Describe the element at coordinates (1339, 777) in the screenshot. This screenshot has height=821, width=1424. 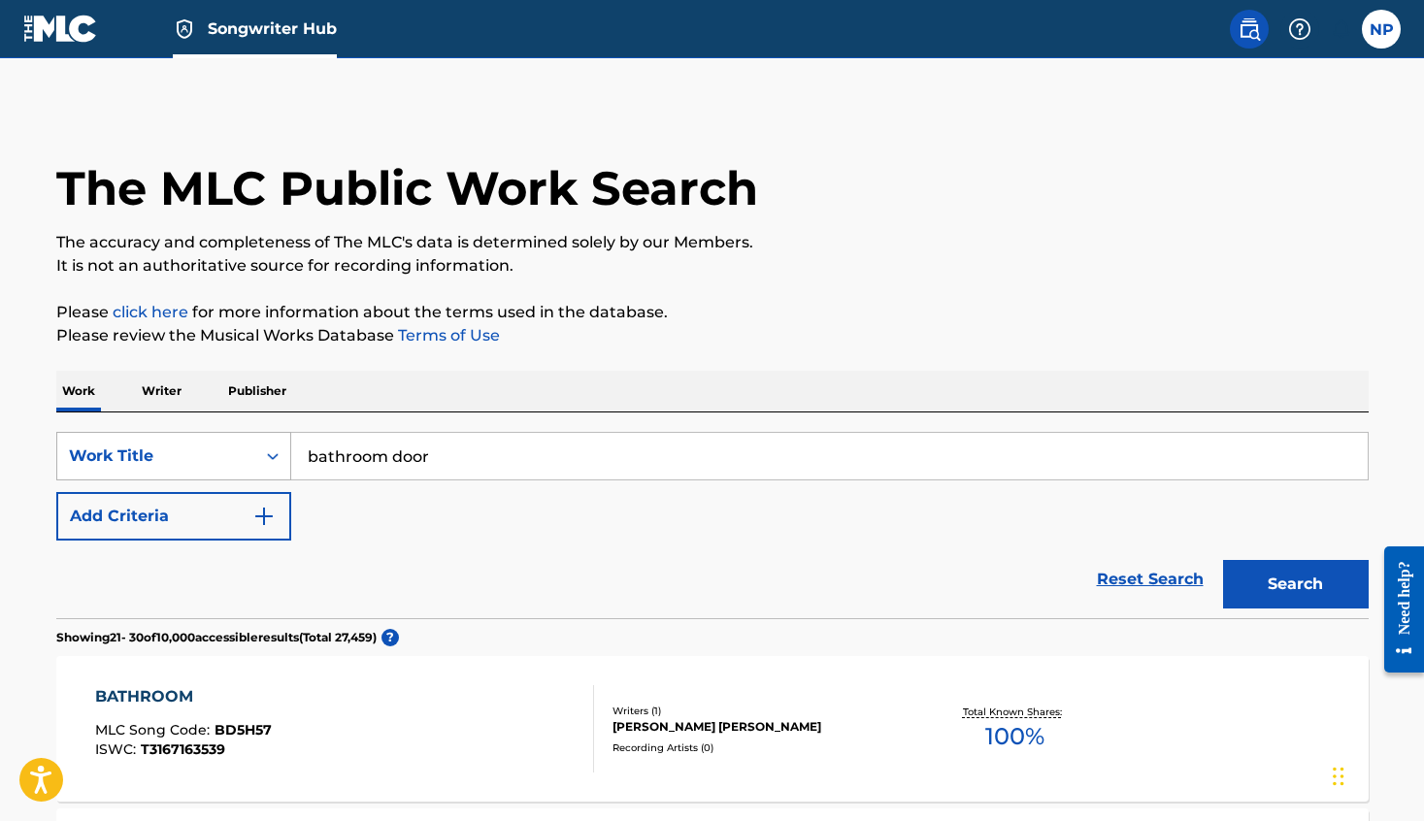
I see `div: Drag` at that location.